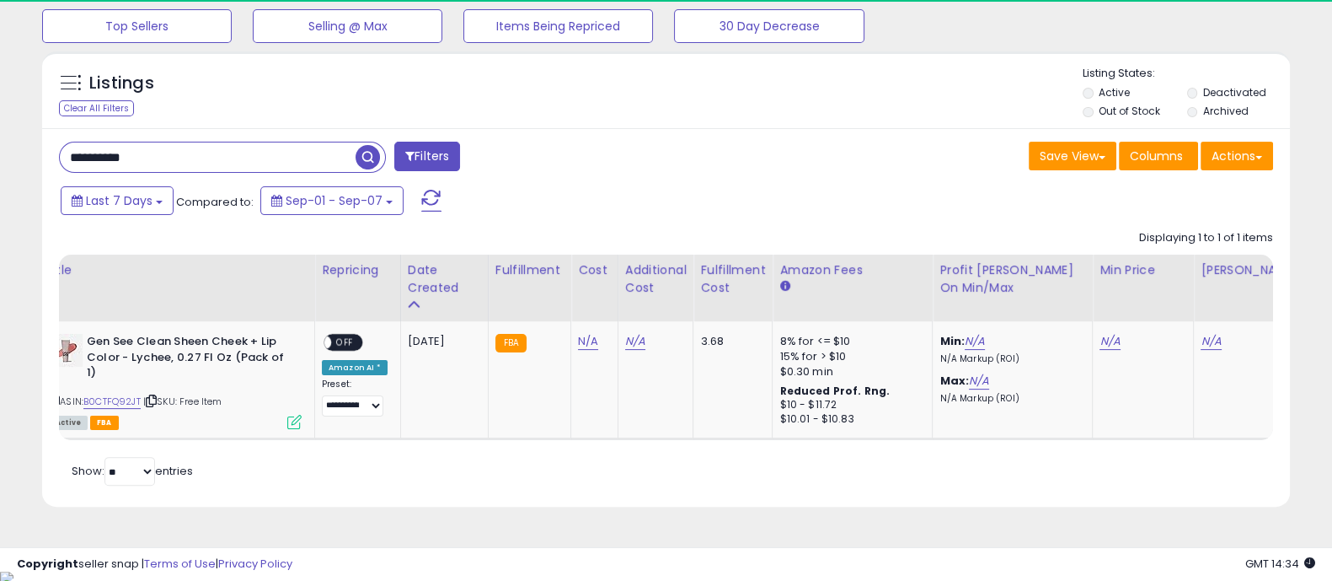 This screenshot has width=1332, height=581. Describe the element at coordinates (850, 372) in the screenshot. I see `div: $0.30 min` at that location.